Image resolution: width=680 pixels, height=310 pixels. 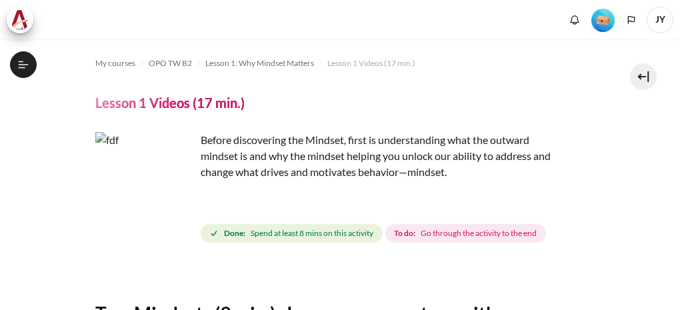 I want to click on a: OPO TW B2, so click(x=170, y=63).